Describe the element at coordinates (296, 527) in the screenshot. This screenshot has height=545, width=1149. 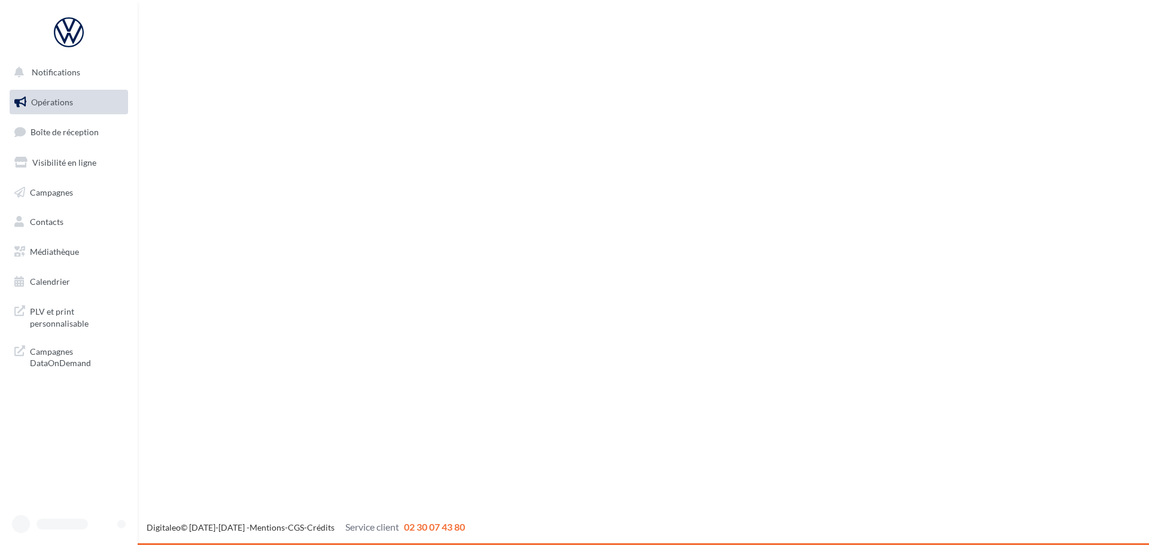
I see `a: CGS` at that location.